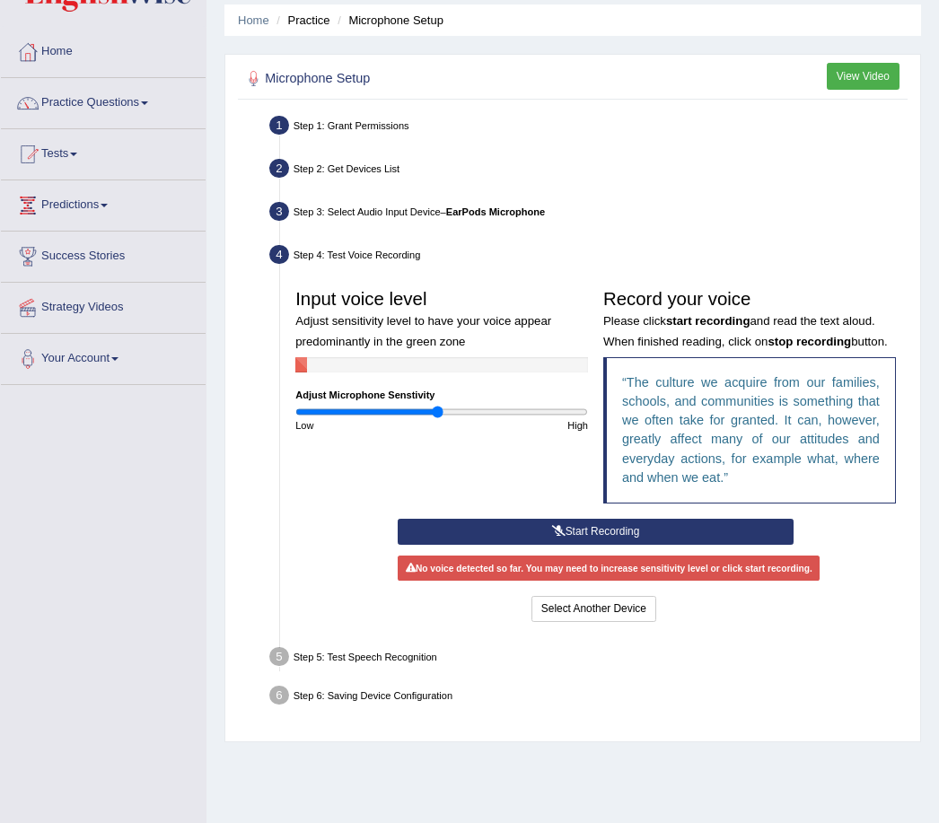 The height and width of the screenshot is (823, 939). I want to click on a: Strategy Videos, so click(103, 305).